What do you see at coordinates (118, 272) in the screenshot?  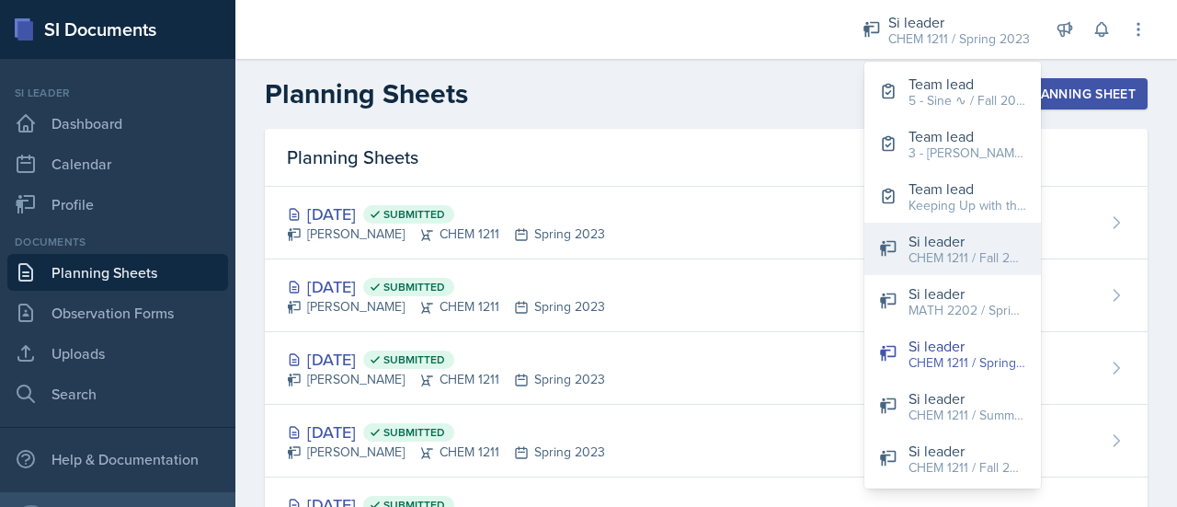 I see `a: Planning Sheets` at bounding box center [118, 272].